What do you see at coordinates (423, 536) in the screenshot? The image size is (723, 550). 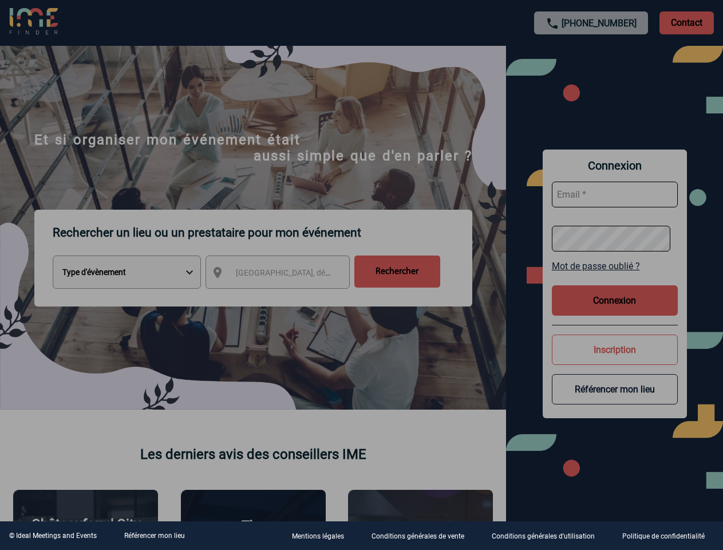 I see `a: Conditions générales de vente` at bounding box center [423, 536].